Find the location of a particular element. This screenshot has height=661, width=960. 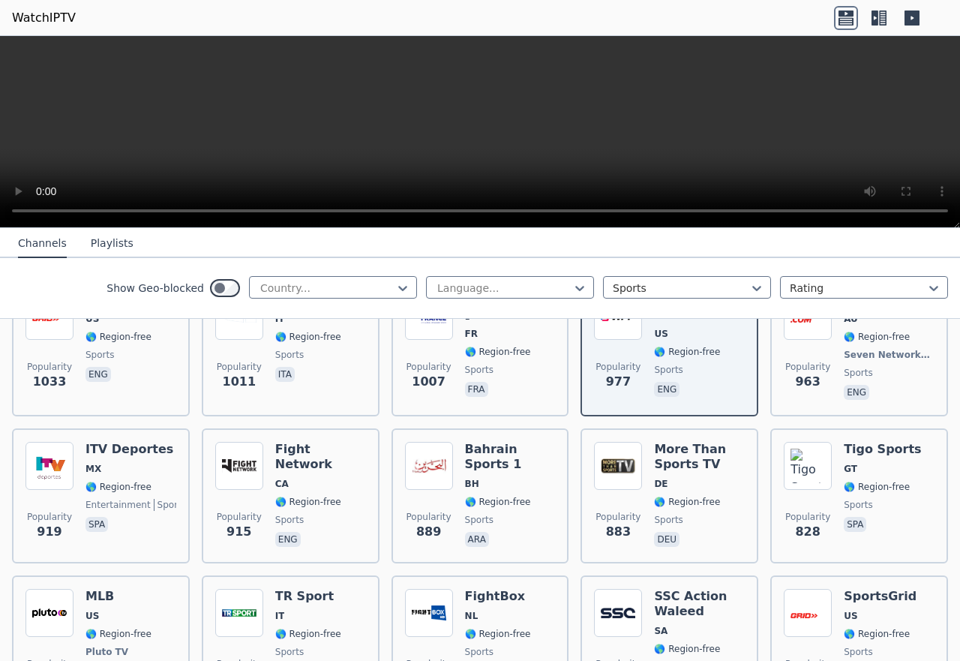

span: FR is located at coordinates (471, 334).